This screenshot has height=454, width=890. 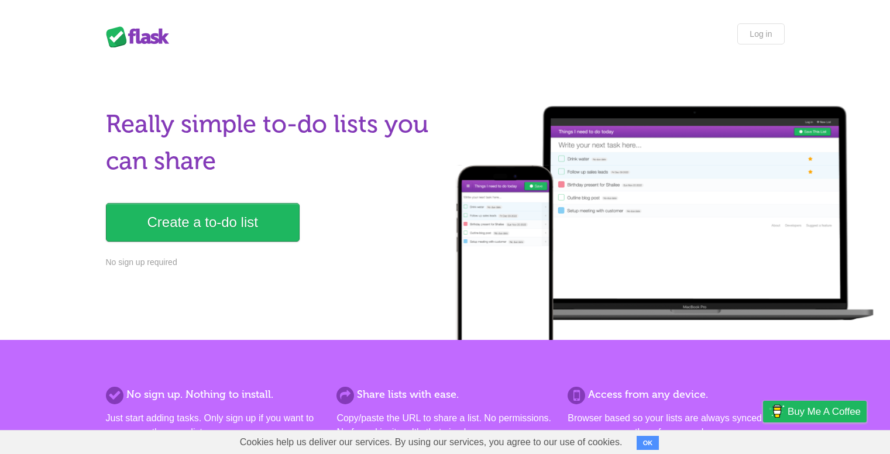 I want to click on img: Buy me a coffee, so click(x=776, y=411).